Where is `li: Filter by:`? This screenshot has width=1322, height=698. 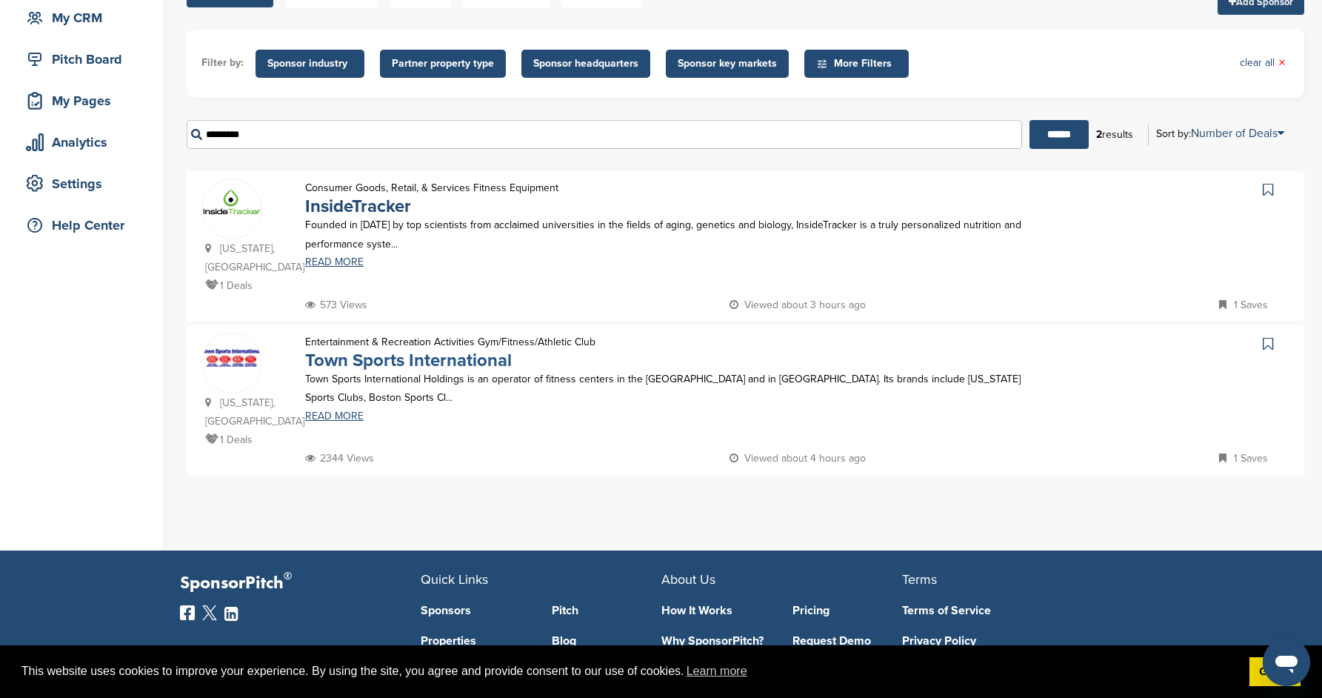 li: Filter by: is located at coordinates (222, 63).